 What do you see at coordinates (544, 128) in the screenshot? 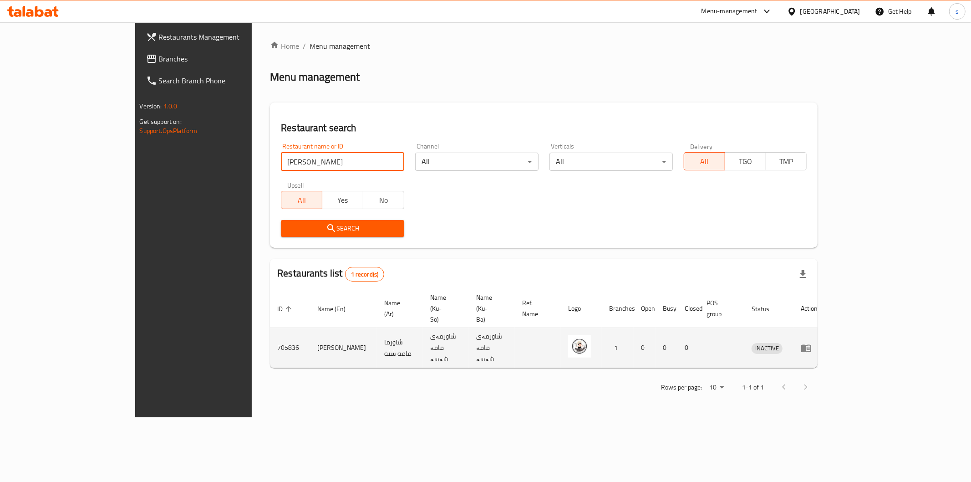
I see `h2: Restaurant search` at bounding box center [544, 128].